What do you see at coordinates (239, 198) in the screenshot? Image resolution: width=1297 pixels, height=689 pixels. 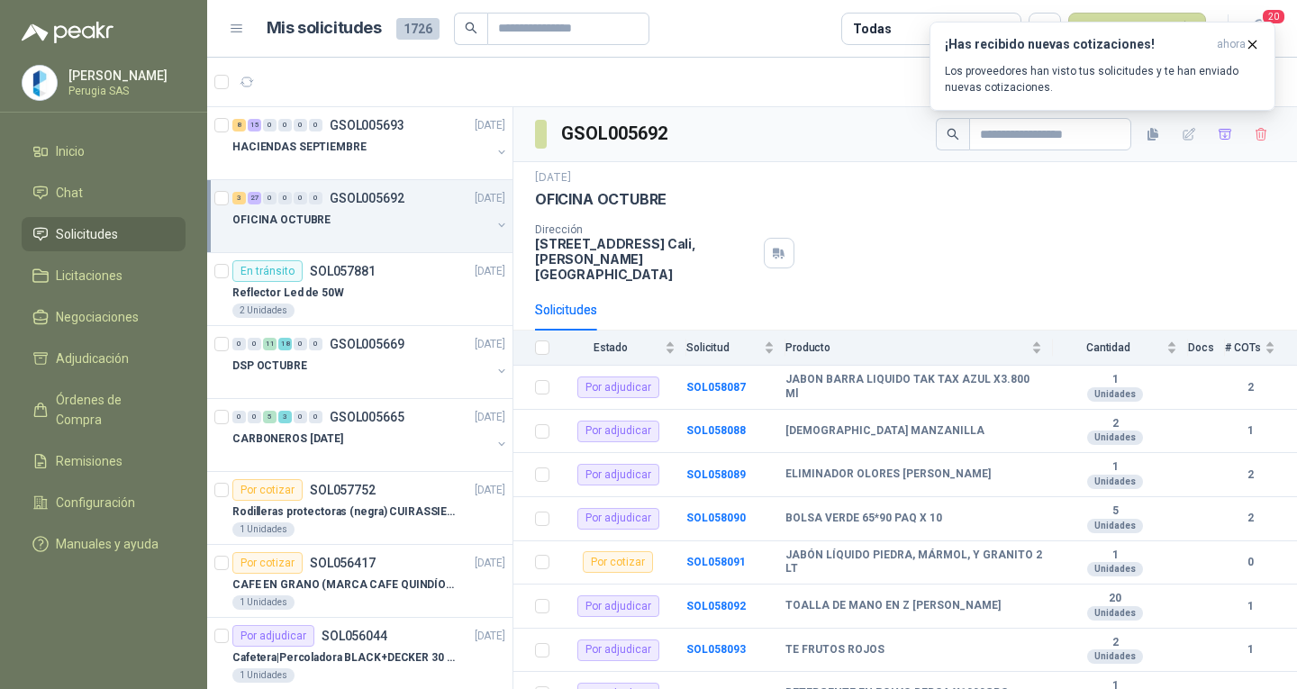 I see `div: 3` at bounding box center [239, 198].